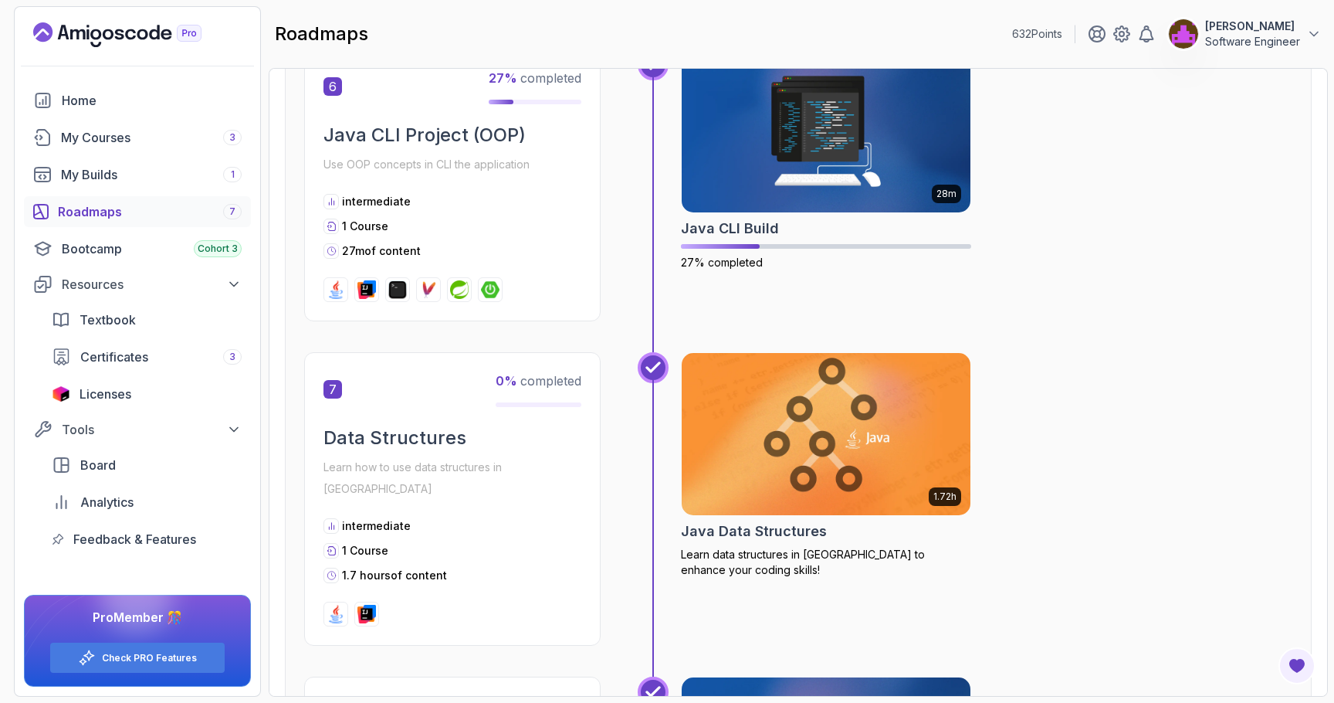 The width and height of the screenshot is (1334, 703). I want to click on span: Cohort 3, so click(218, 249).